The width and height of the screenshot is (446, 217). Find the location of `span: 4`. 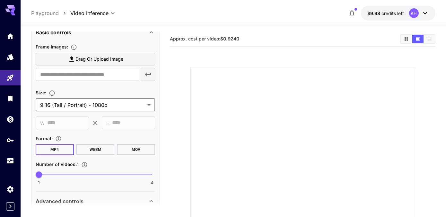

span: 4 is located at coordinates (152, 183).